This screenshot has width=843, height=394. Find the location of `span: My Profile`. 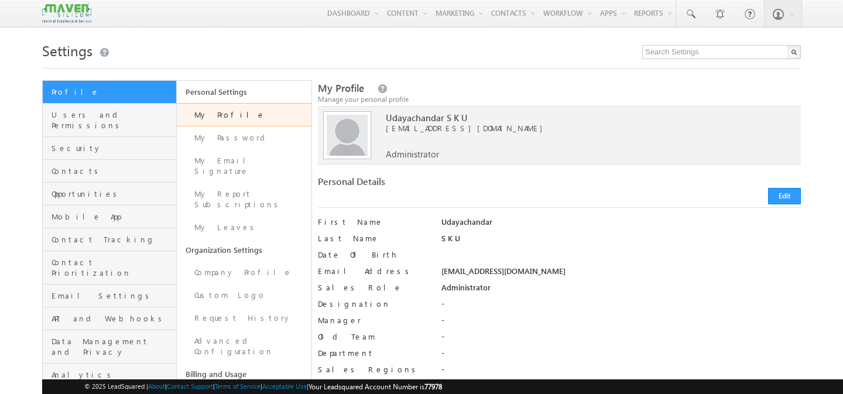

span: My Profile is located at coordinates (341, 88).